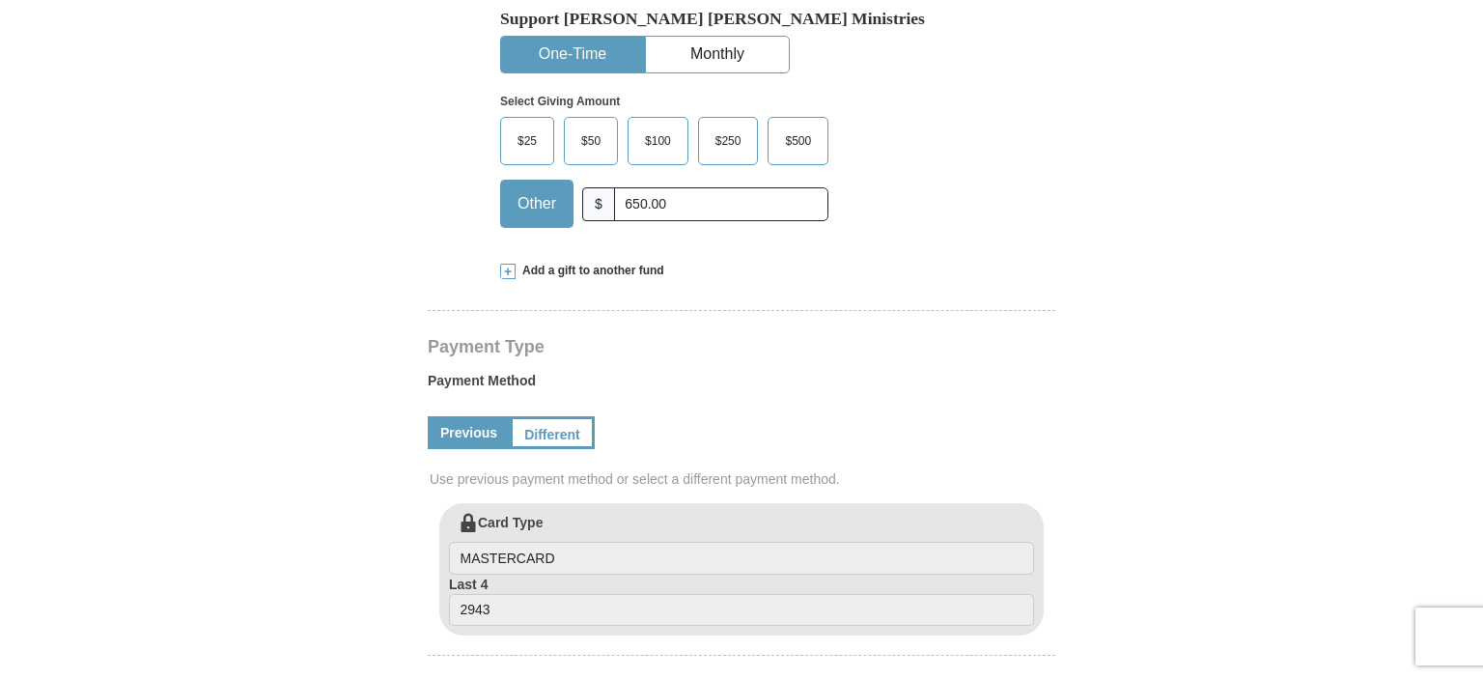 Image resolution: width=1483 pixels, height=679 pixels. Describe the element at coordinates (537, 204) in the screenshot. I see `span: Other` at that location.